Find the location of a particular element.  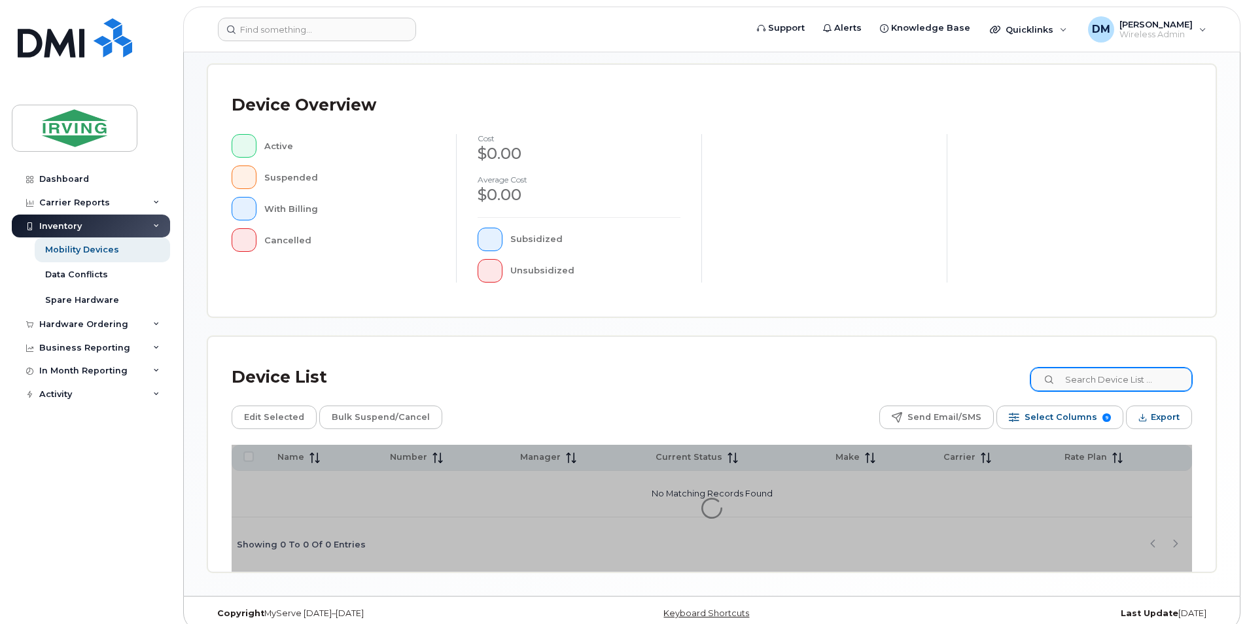

div: Cancelled is located at coordinates (350, 240).